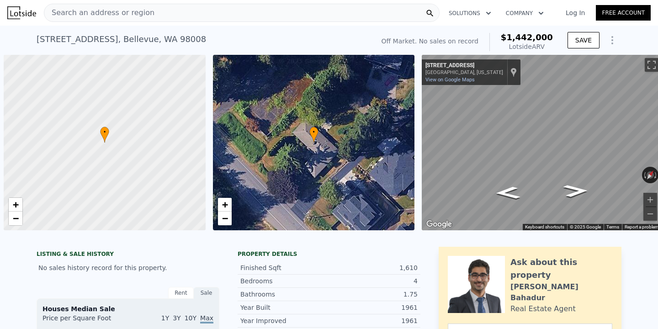 Image resolution: width=658 pixels, height=329 pixels. What do you see at coordinates (373, 294) in the screenshot?
I see `div: 1.75` at bounding box center [373, 294].